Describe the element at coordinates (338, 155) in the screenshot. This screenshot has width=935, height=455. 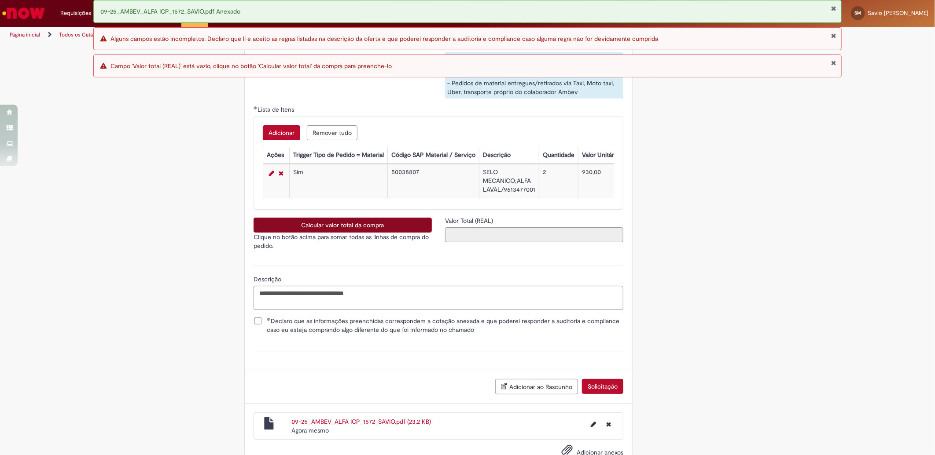
I see `th: Trigger Tipo de Pedido = Material` at that location.